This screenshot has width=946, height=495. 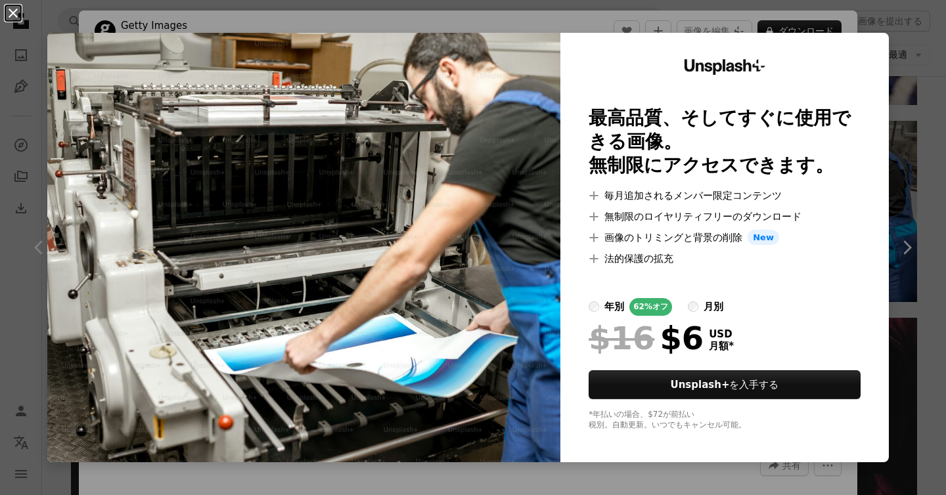 I want to click on li: 画像のトリミングと背景の削除, so click(x=724, y=238).